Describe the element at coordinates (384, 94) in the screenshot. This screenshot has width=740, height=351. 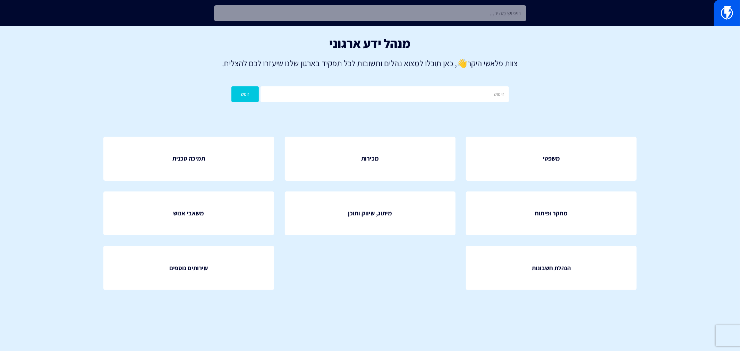
I see `input: חיפוש` at that location.